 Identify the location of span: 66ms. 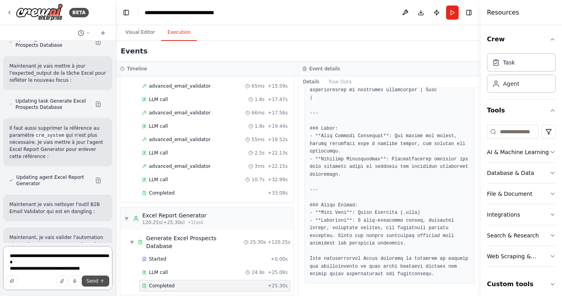
(258, 113).